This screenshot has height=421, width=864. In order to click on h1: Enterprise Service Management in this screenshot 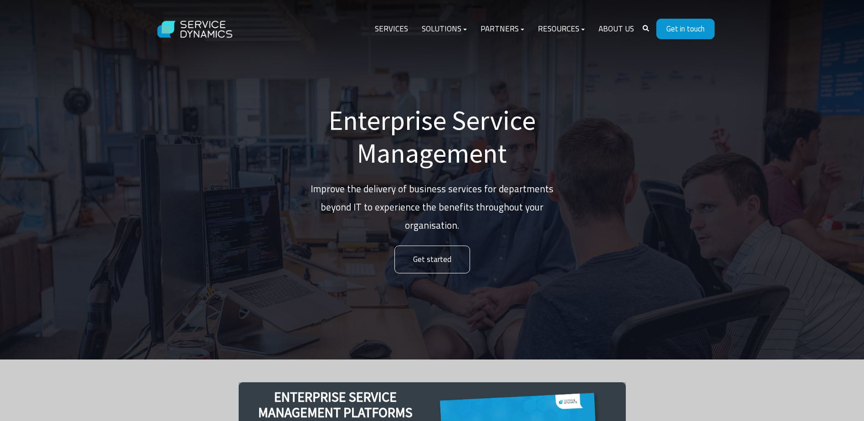, I will do `click(432, 137)`.